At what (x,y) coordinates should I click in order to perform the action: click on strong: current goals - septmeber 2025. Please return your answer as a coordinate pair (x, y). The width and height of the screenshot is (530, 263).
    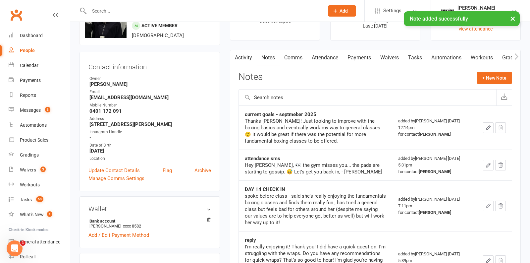
    Looking at the image, I should click on (281, 114).